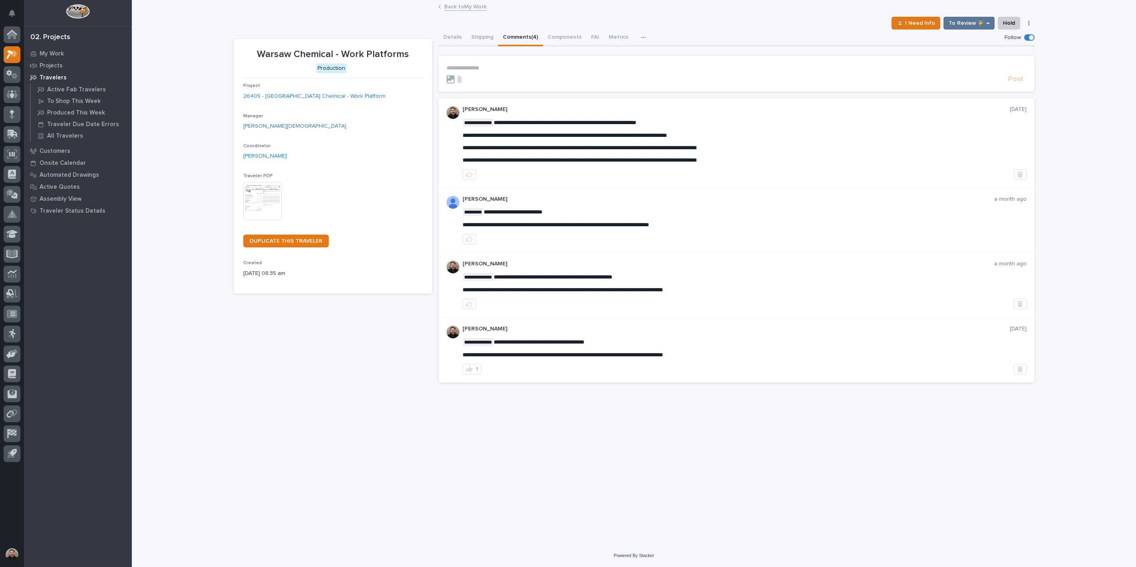 The width and height of the screenshot is (1136, 567). I want to click on span: Project, so click(252, 86).